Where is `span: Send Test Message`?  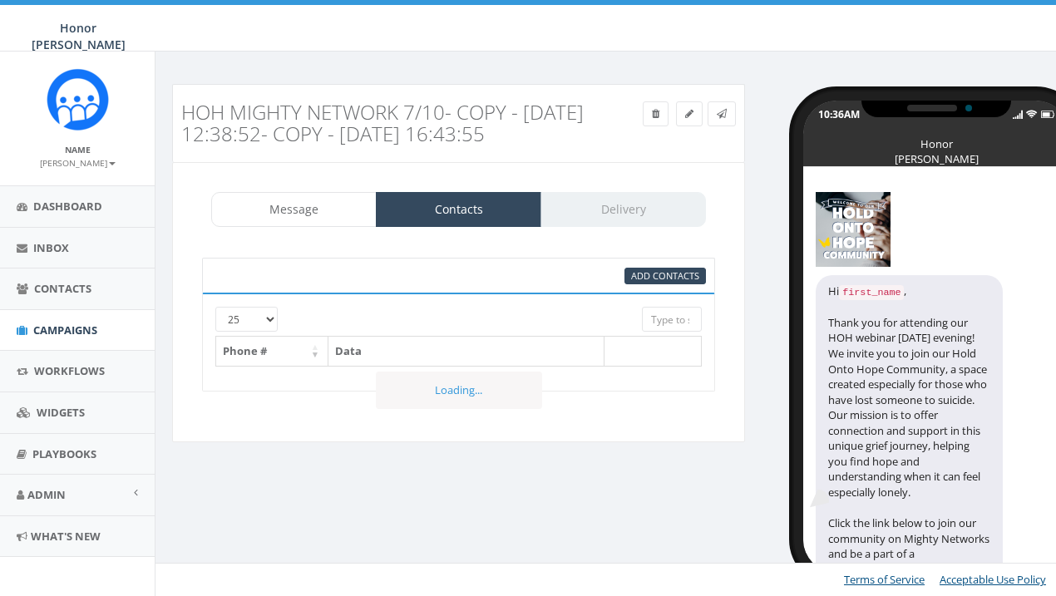 span: Send Test Message is located at coordinates (722, 113).